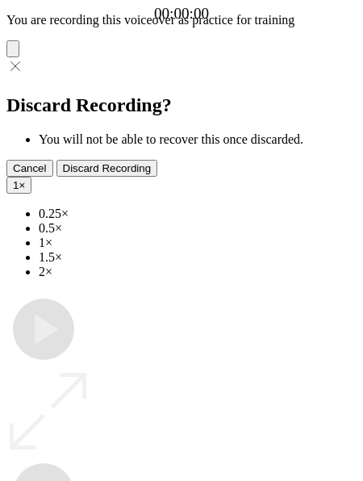 This screenshot has height=481, width=363. I want to click on p: You are recording this voiceover as practice for training, so click(182, 20).